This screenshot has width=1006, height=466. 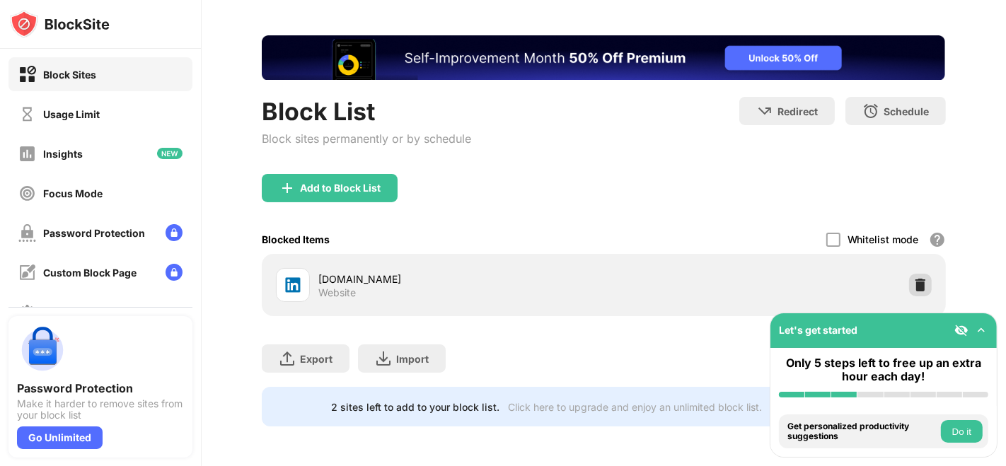 What do you see at coordinates (884, 370) in the screenshot?
I see `div: Only 5 steps left to free up an extra hour each day!` at bounding box center [884, 370].